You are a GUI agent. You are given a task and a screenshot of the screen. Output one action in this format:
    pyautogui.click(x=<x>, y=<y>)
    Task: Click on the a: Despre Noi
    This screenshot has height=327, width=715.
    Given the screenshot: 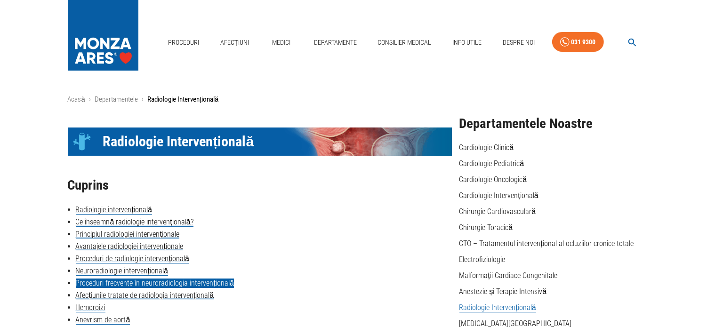 What is the action you would take?
    pyautogui.click(x=519, y=42)
    